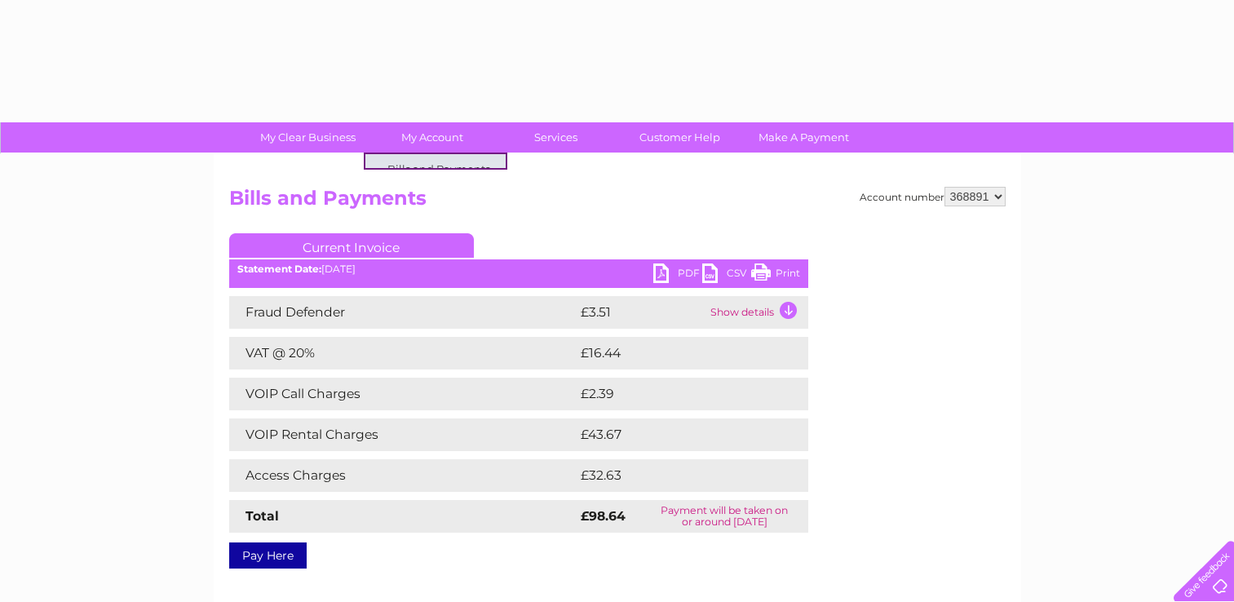  Describe the element at coordinates (678, 275) in the screenshot. I see `a: PDF` at that location.